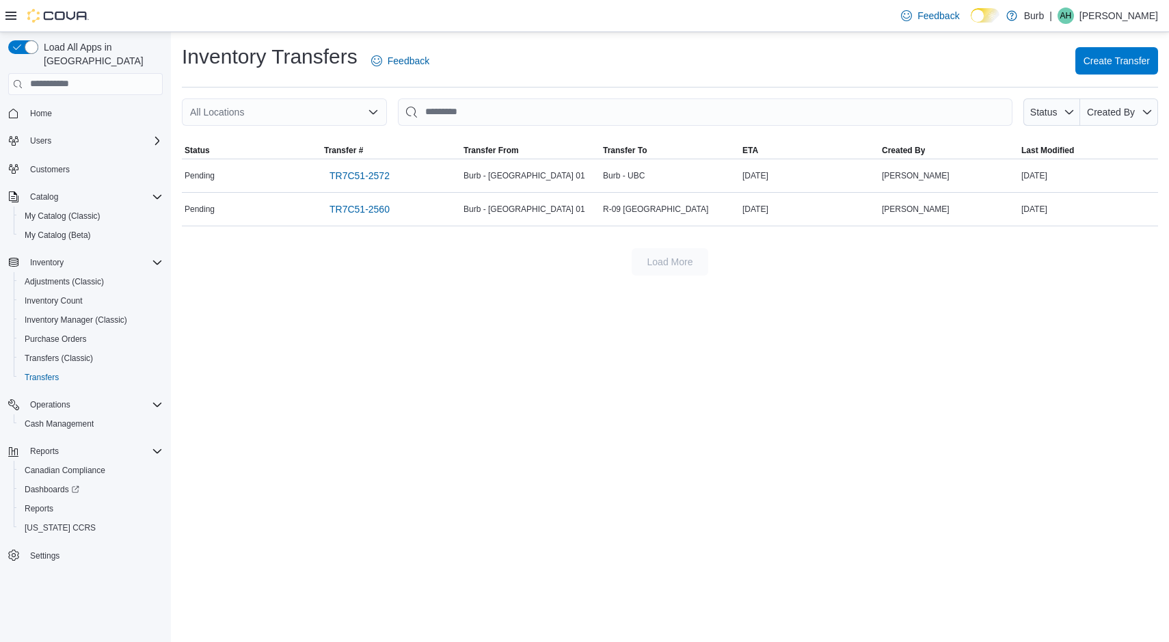 This screenshot has height=642, width=1169. Describe the element at coordinates (491, 150) in the screenshot. I see `span: Transfer From` at that location.